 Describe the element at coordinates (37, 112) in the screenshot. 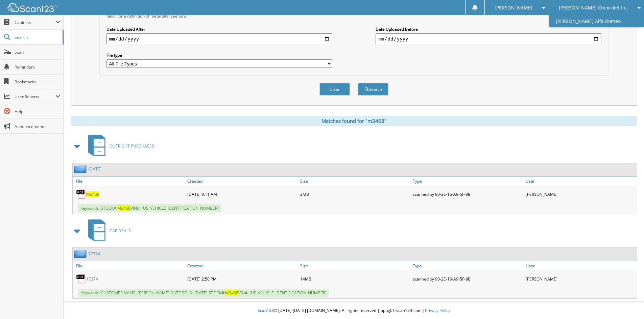

I see `span: Help` at that location.